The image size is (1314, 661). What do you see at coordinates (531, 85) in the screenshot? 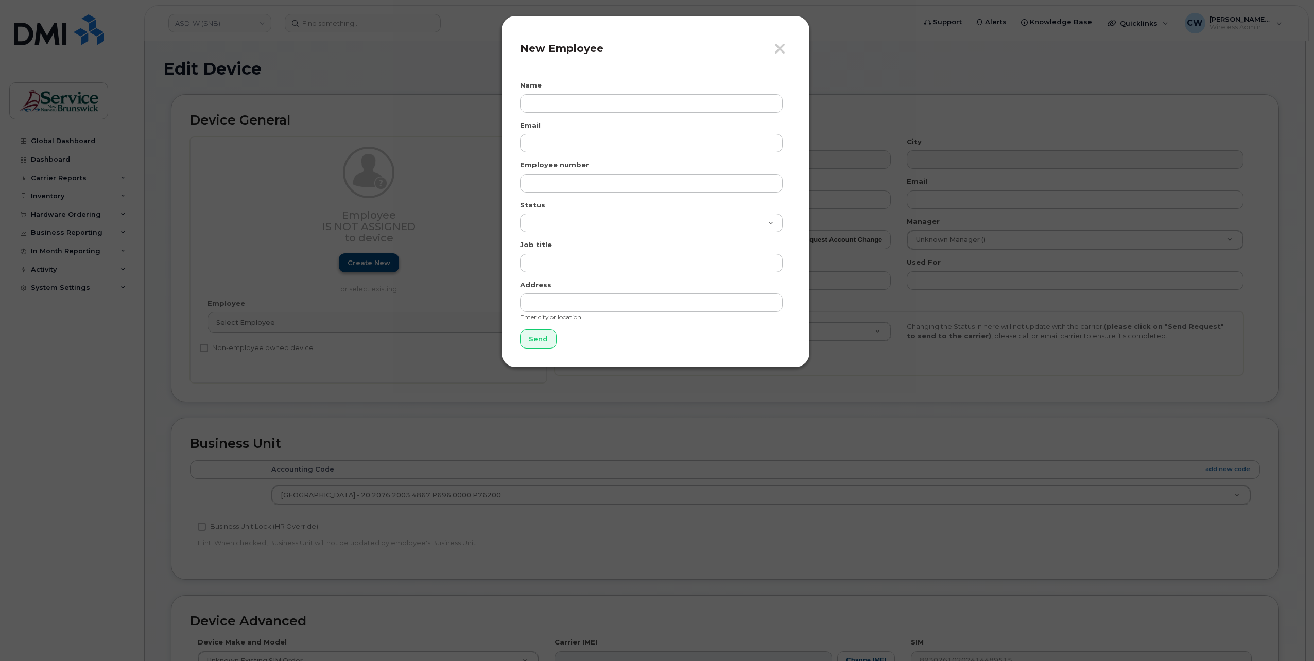
I see `label: Name` at bounding box center [531, 85].